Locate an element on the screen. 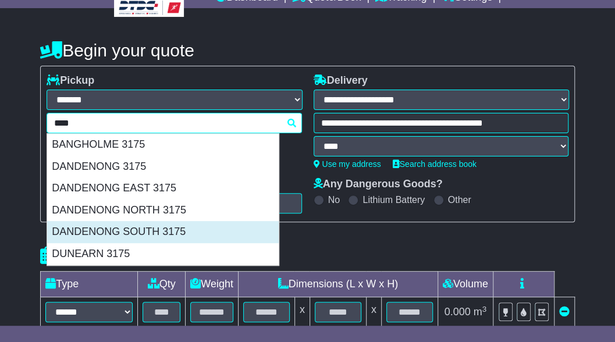 Image resolution: width=615 pixels, height=342 pixels. td: Type is located at coordinates (89, 285).